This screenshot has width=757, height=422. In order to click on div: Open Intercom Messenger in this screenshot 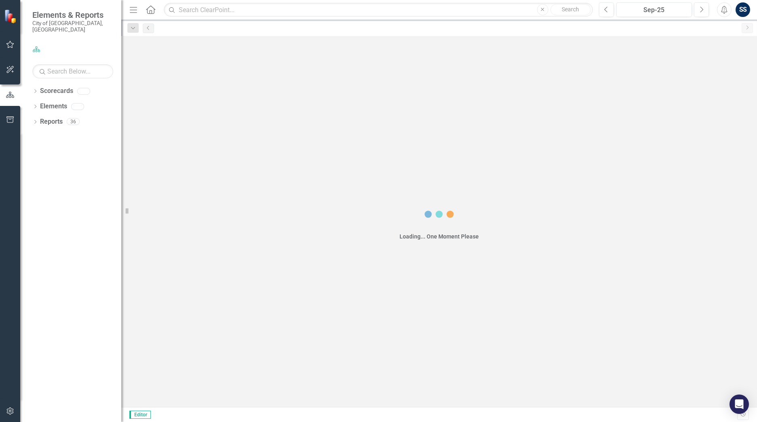, I will do `click(740, 405)`.